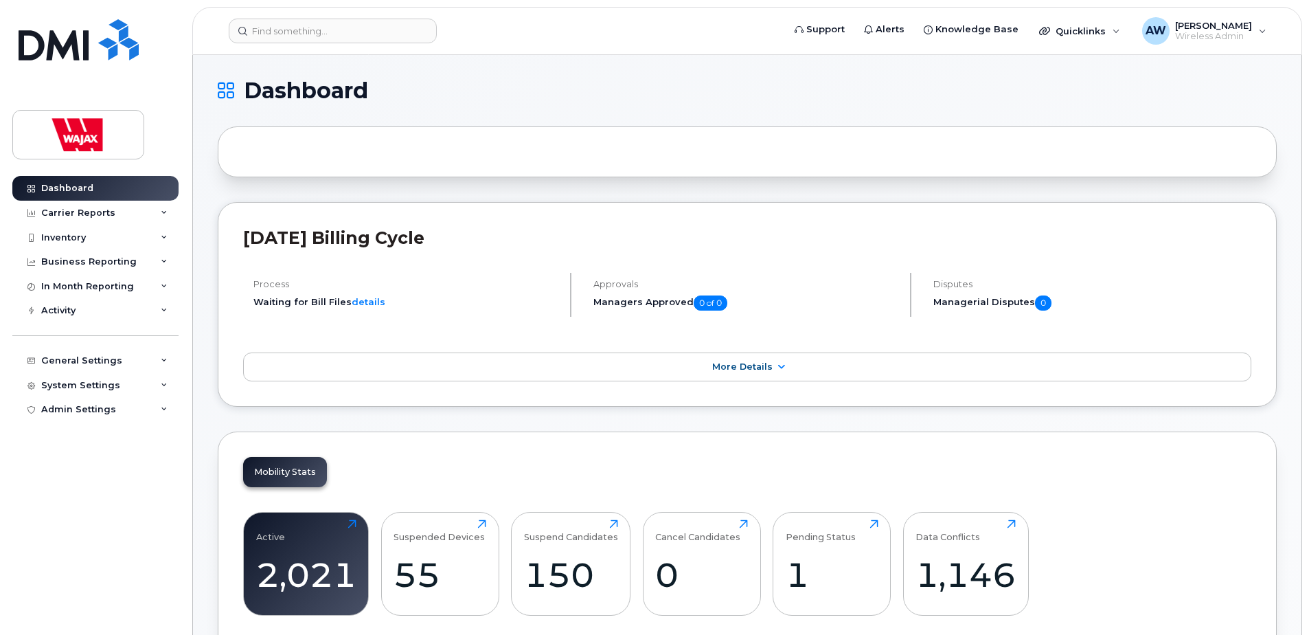 This screenshot has height=635, width=1309. I want to click on h4: Process, so click(406, 284).